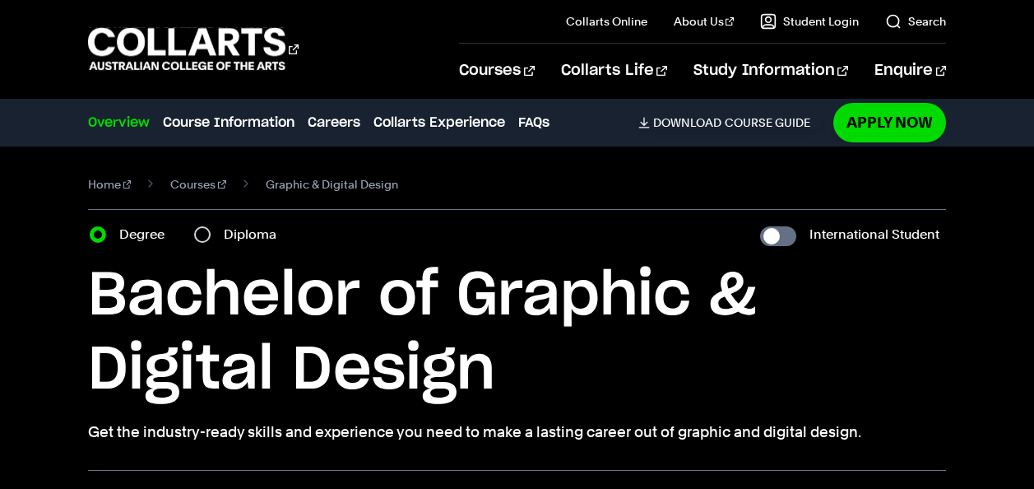  What do you see at coordinates (730, 123) in the screenshot?
I see `a: DownloadCourse Guide` at bounding box center [730, 123].